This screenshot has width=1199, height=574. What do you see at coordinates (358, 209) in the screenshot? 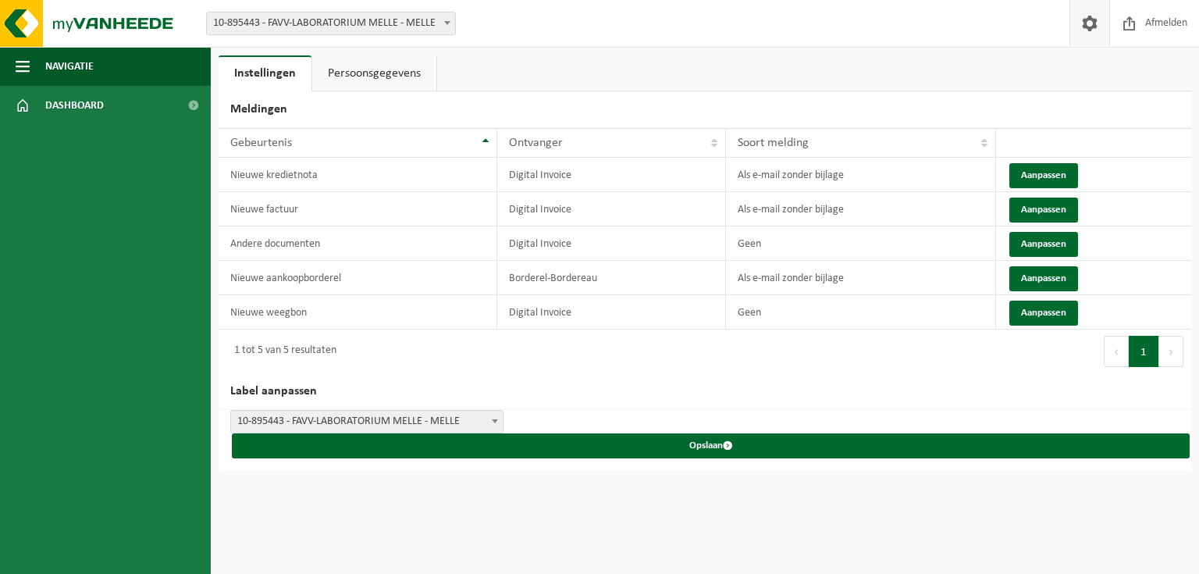
I see `td: Nieuwe factuur` at bounding box center [358, 209].